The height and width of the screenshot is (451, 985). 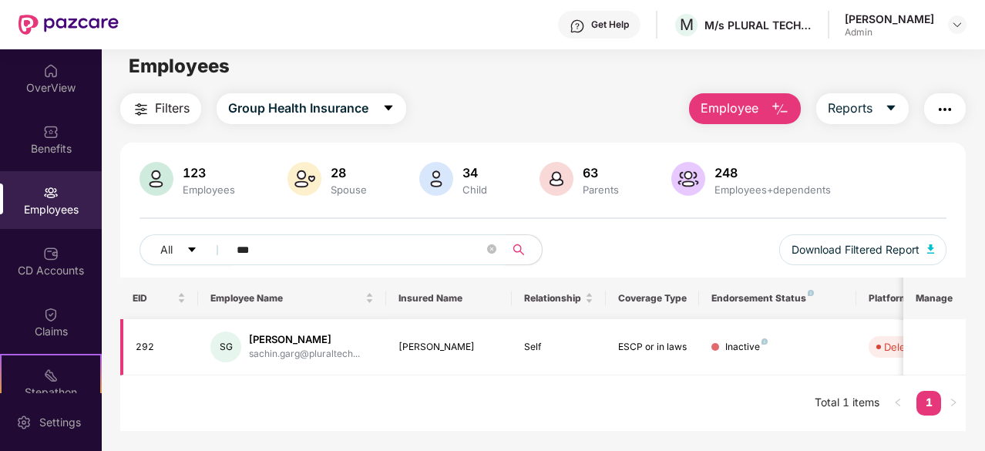 What do you see at coordinates (298, 108) in the screenshot?
I see `span: Group Health Insurance` at bounding box center [298, 108].